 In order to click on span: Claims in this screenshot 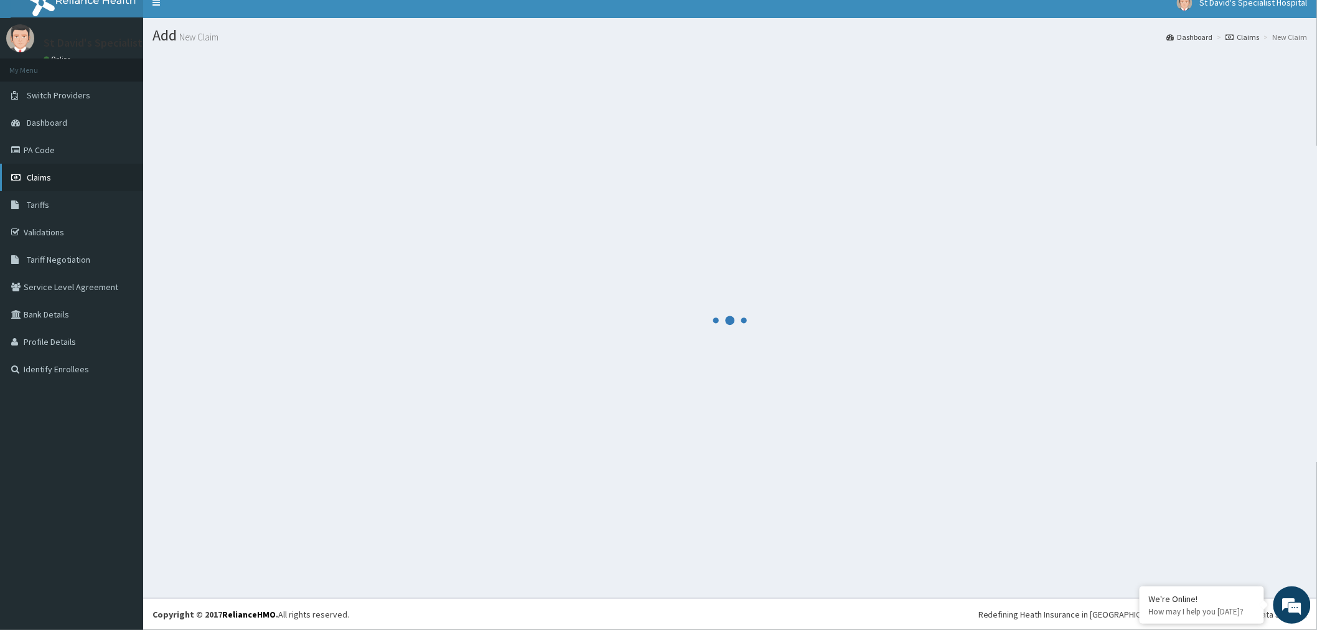, I will do `click(39, 177)`.